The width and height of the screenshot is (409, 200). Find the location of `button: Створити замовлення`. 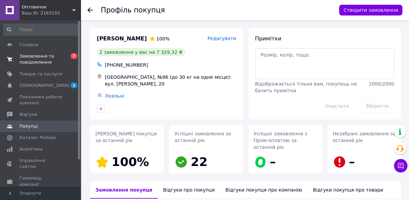

button: Створити замовлення is located at coordinates (370, 10).